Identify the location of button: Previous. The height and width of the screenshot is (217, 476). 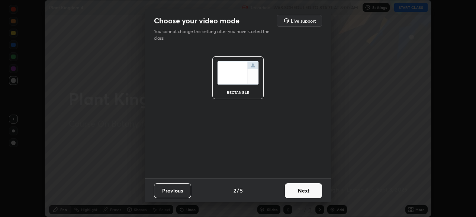
(172, 191).